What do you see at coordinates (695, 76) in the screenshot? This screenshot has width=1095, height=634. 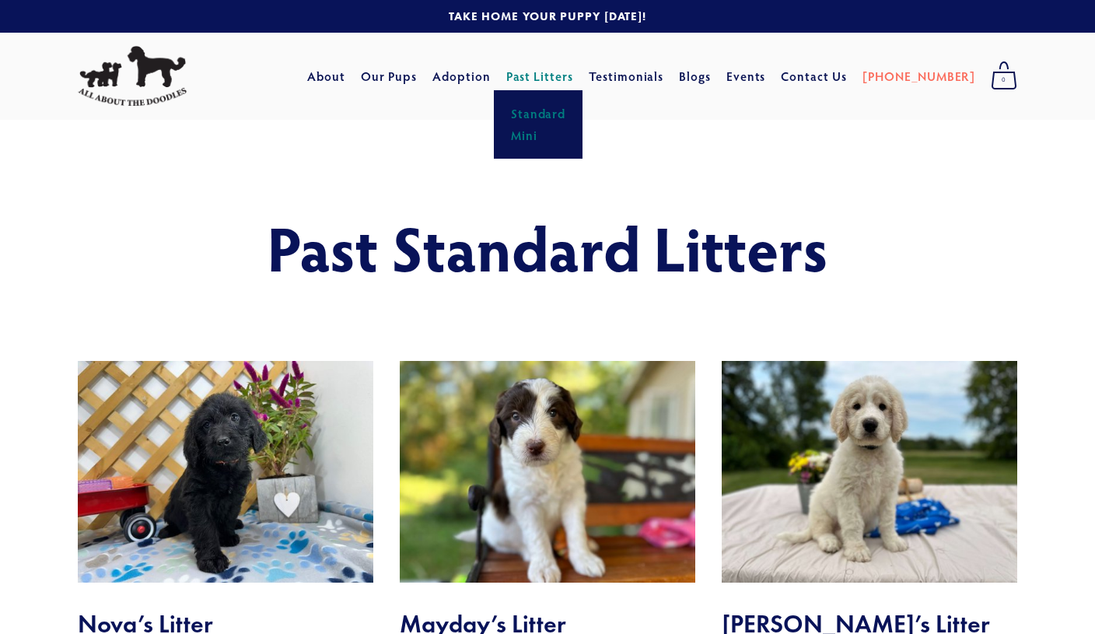 I see `a: Blogs` at bounding box center [695, 76].